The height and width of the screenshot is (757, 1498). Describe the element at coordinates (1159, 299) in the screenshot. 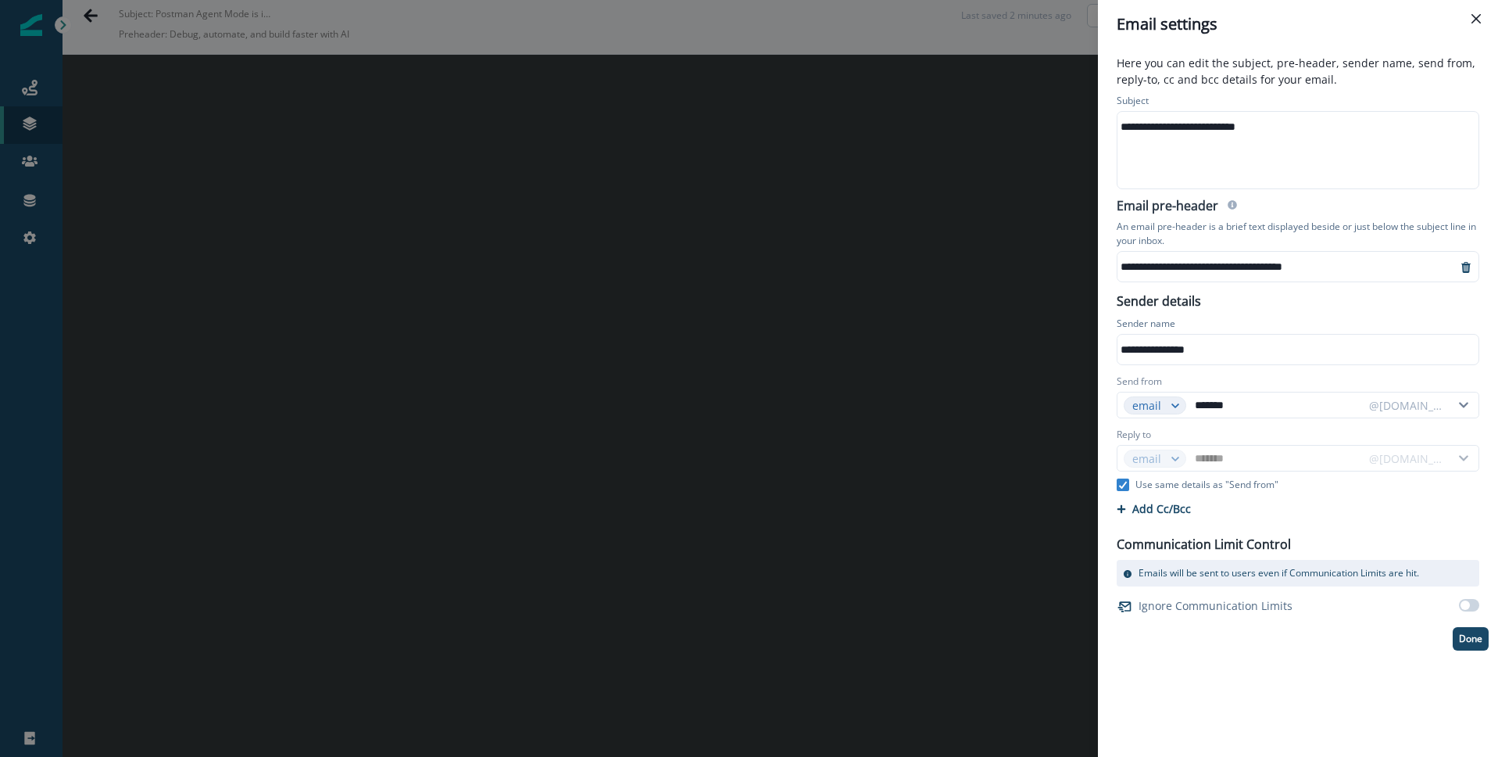

I see `p: Sender details` at that location.